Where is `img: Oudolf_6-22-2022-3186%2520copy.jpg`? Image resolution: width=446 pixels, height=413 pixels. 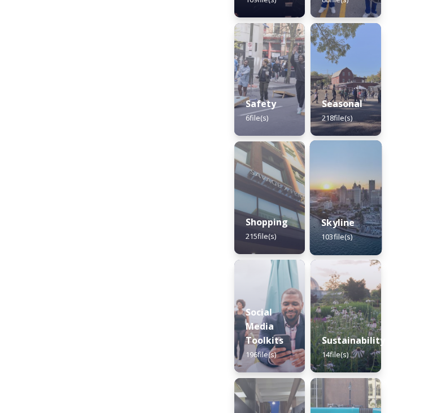 img: Oudolf_6-22-2022-3186%2520copy.jpg is located at coordinates (345, 316).